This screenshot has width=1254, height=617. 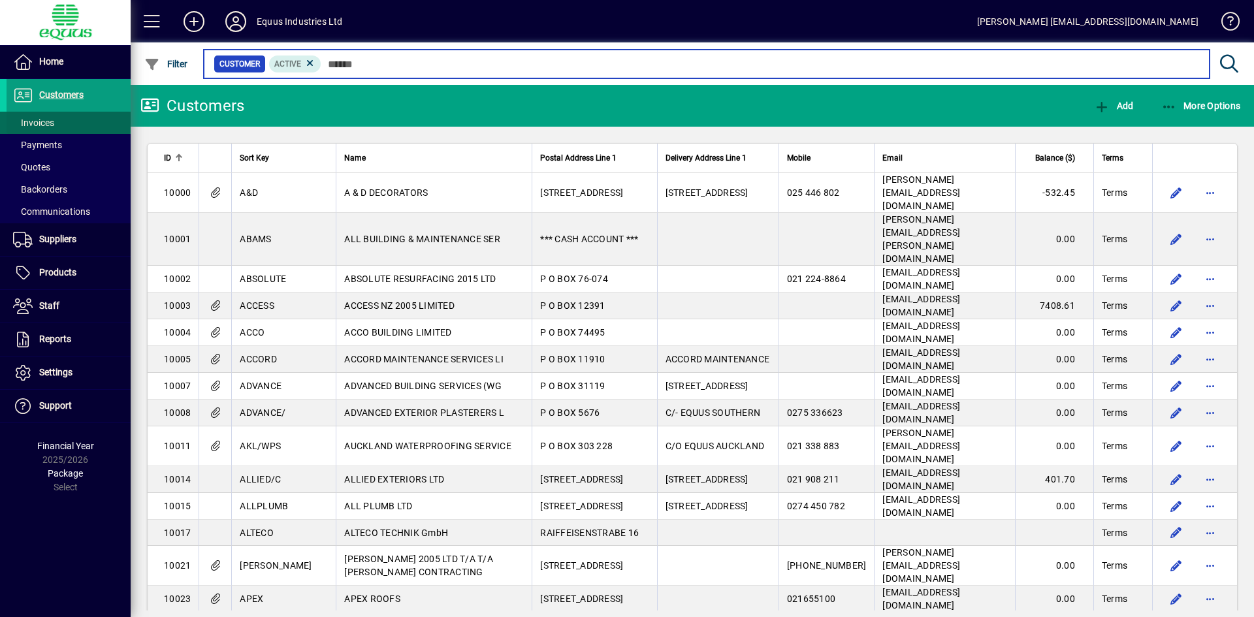 I want to click on span: 10015, so click(x=177, y=506).